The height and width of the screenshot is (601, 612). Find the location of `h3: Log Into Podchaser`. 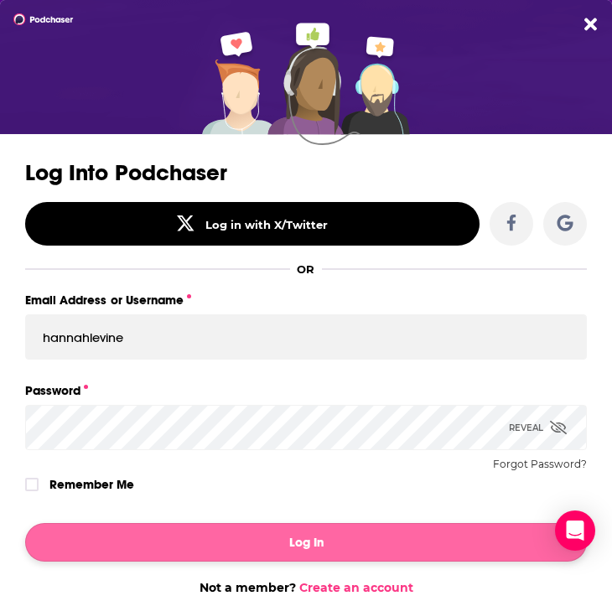

h3: Log Into Podchaser is located at coordinates (306, 173).